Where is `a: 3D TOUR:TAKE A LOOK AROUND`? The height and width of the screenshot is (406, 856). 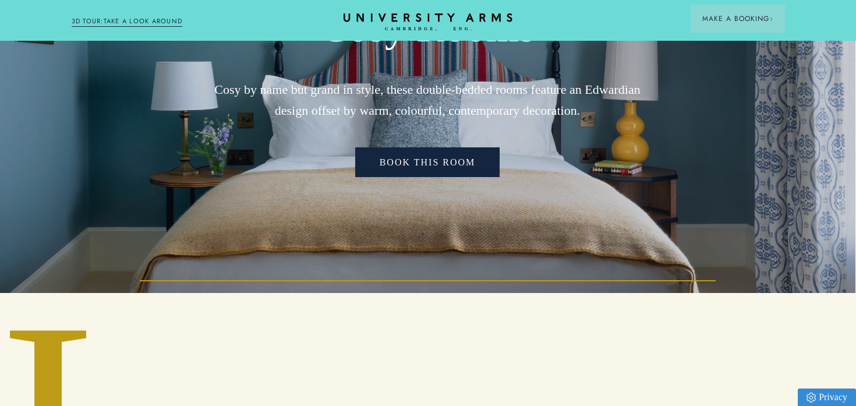
a: 3D TOUR:TAKE A LOOK AROUND is located at coordinates (127, 22).